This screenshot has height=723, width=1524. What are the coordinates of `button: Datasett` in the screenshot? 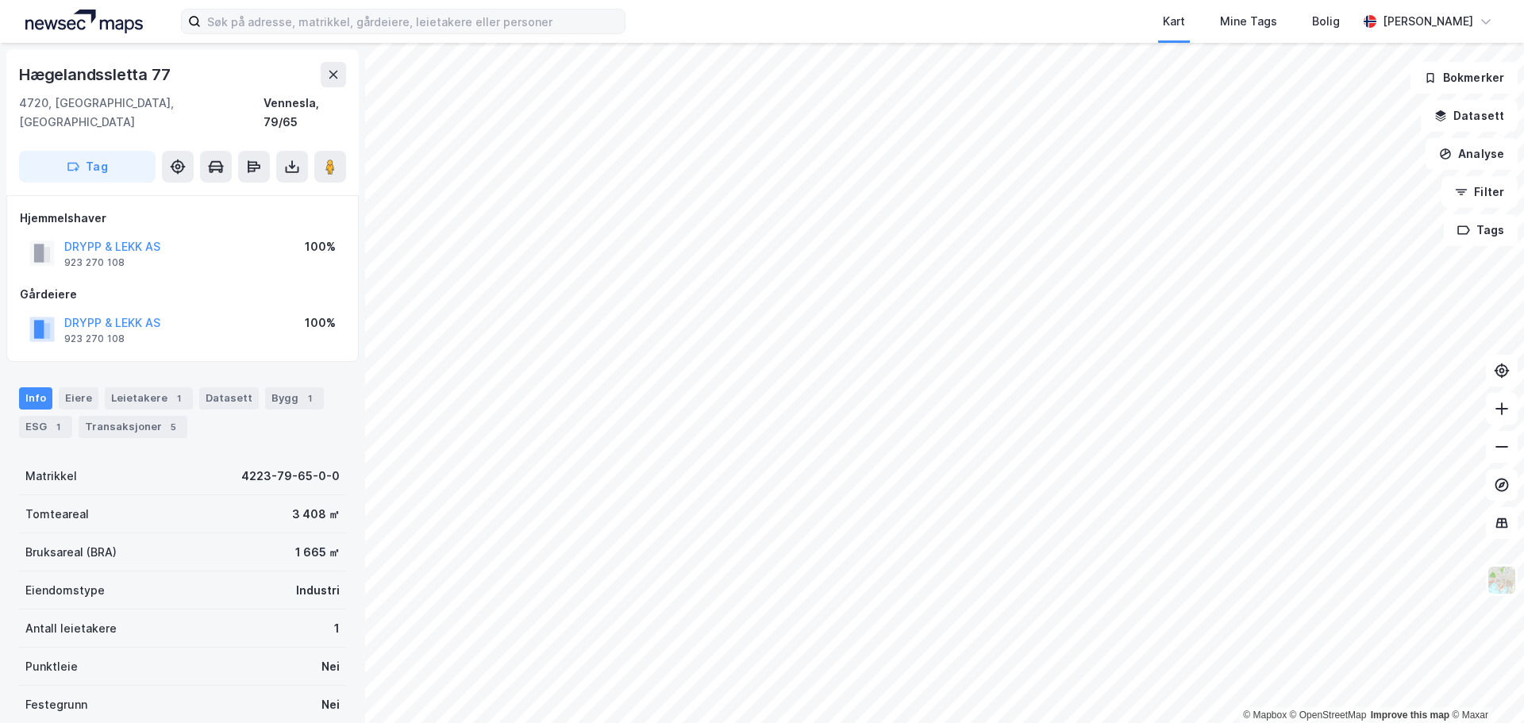 It's located at (1469, 116).